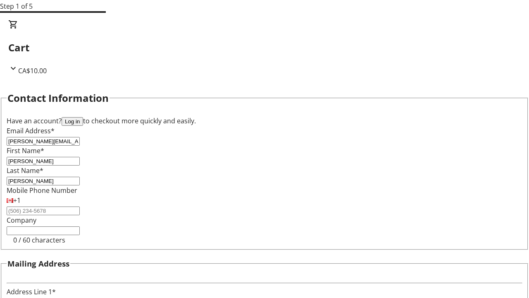  What do you see at coordinates (72, 121) in the screenshot?
I see `button: Log in` at bounding box center [72, 121].